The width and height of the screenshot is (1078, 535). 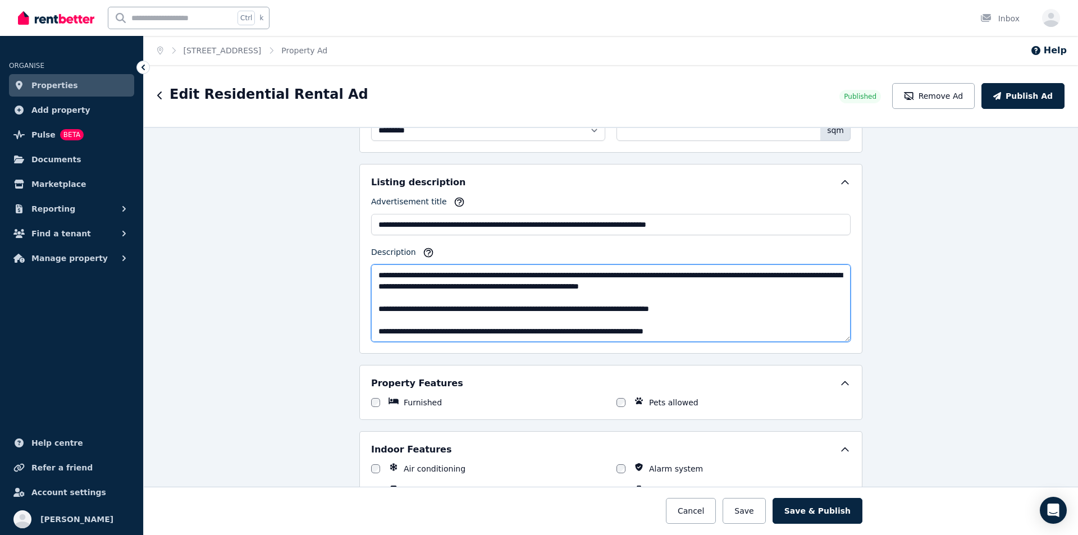 I want to click on button: Publish Ad, so click(x=1023, y=96).